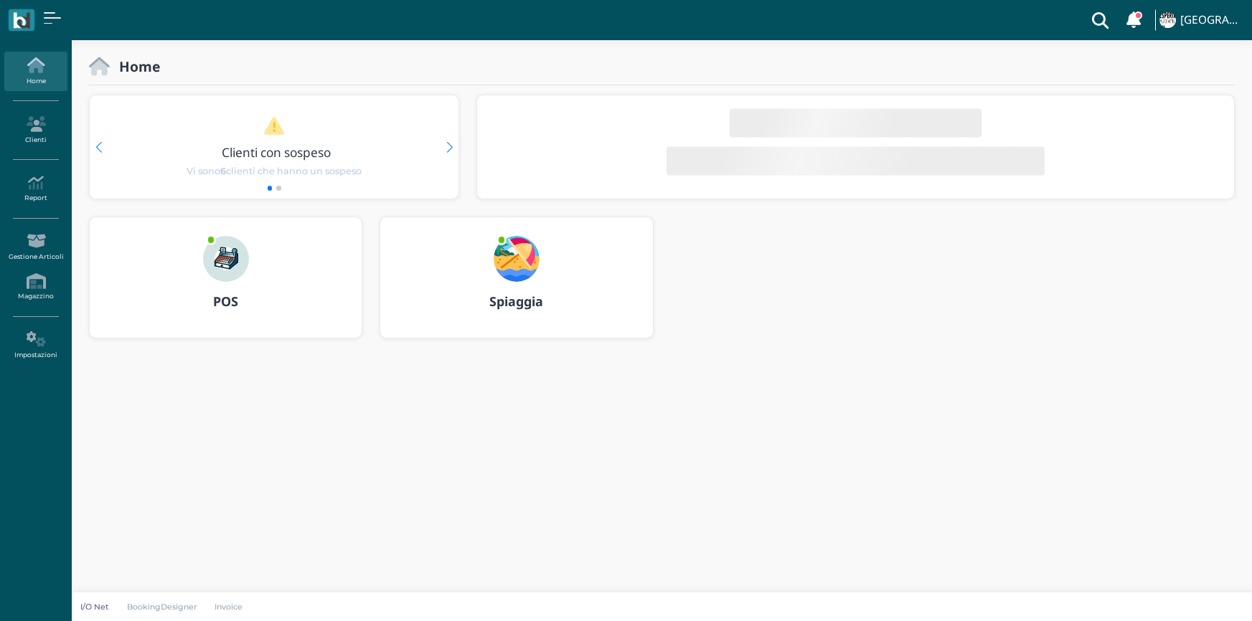 The image size is (1252, 621). What do you see at coordinates (135, 66) in the screenshot?
I see `h2: Home` at bounding box center [135, 66].